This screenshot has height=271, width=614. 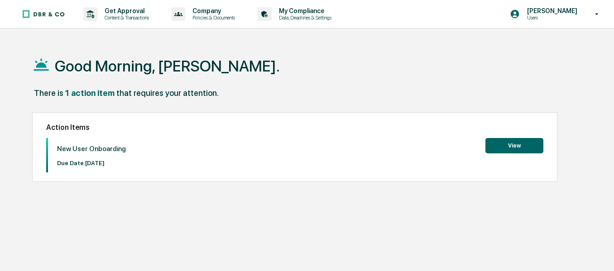 I want to click on p: Policies & Documents, so click(x=212, y=18).